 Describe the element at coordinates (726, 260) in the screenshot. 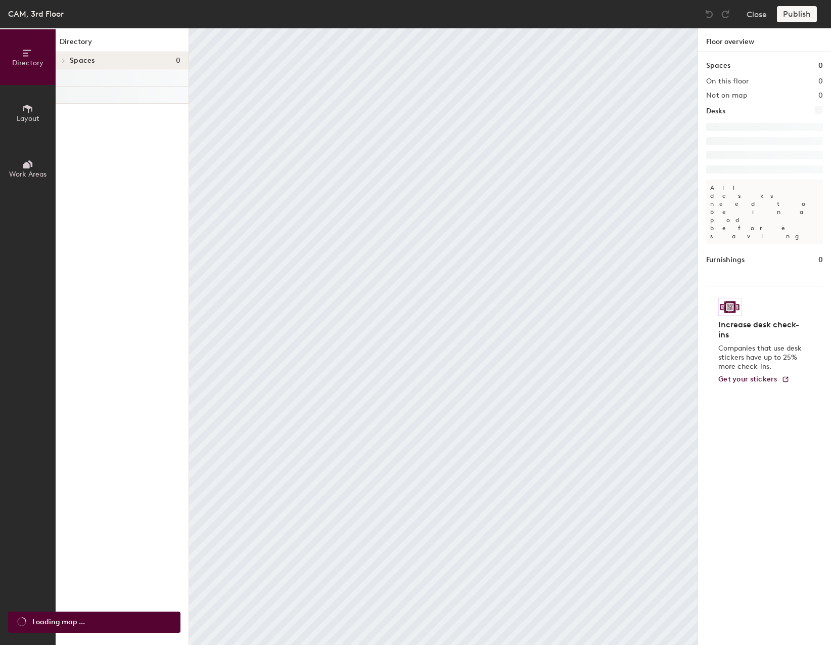

I see `h1: Furnishings` at that location.